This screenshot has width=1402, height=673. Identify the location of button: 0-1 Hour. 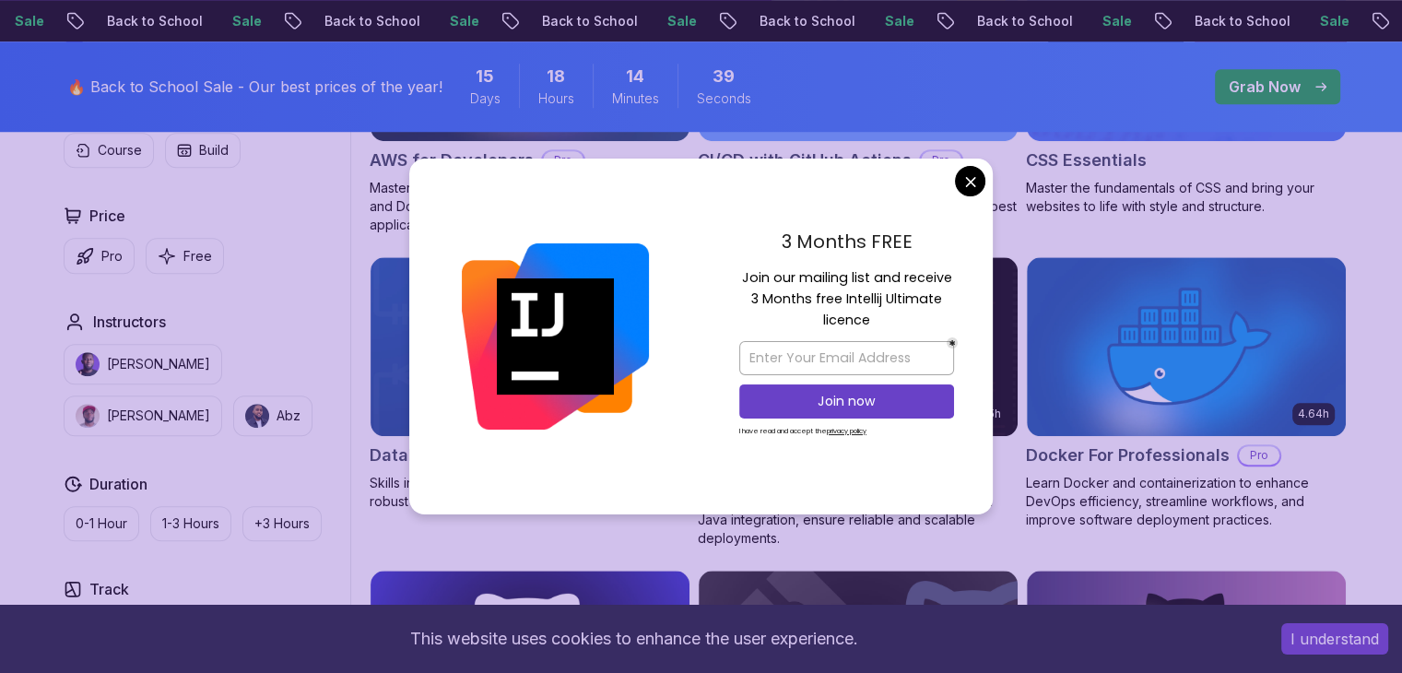
(101, 524).